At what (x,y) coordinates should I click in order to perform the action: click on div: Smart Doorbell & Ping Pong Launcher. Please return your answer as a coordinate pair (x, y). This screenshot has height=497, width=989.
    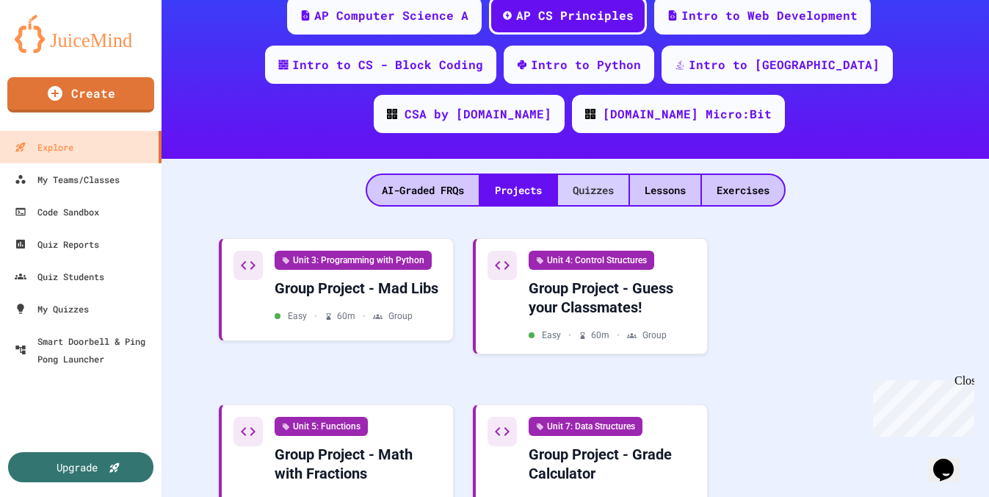
    Looking at the image, I should click on (85, 350).